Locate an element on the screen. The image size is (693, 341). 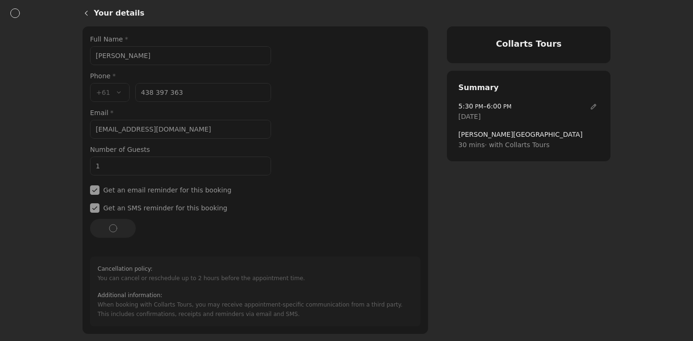
h2: Summary is located at coordinates (529, 88).